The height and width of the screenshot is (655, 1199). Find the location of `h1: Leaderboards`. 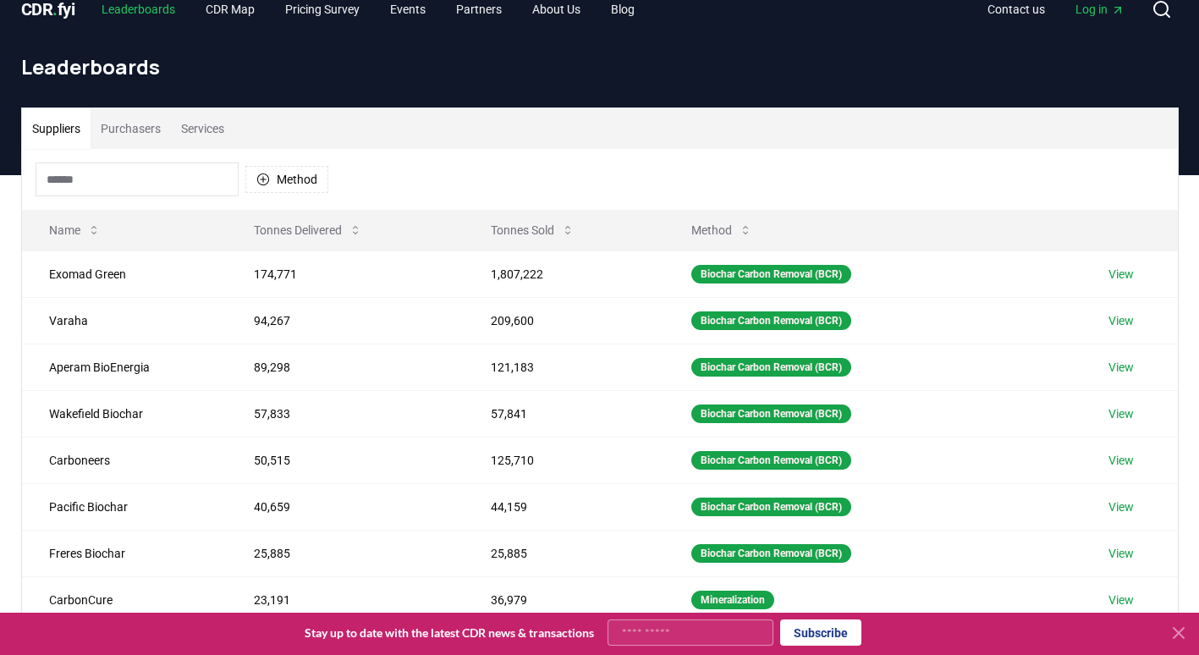

h1: Leaderboards is located at coordinates (600, 67).